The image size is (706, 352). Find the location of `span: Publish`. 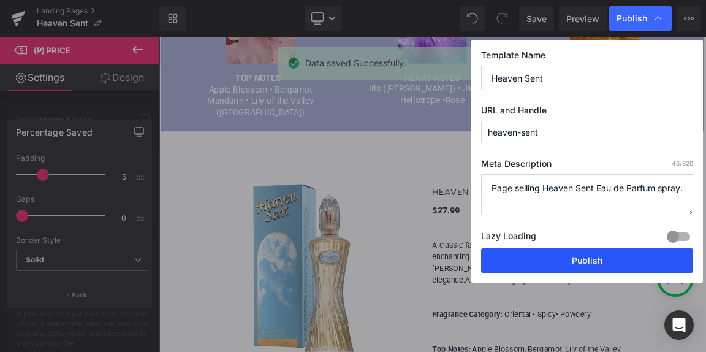

span: Publish is located at coordinates (632, 18).